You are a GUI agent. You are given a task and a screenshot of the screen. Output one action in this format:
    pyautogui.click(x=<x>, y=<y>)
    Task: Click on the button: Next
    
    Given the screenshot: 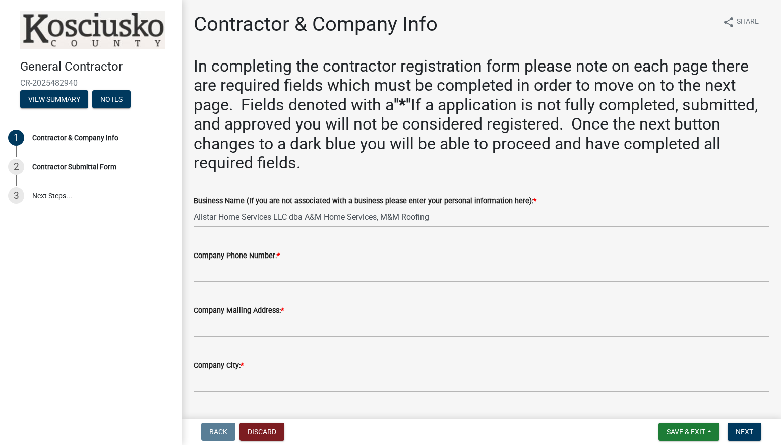 What is the action you would take?
    pyautogui.click(x=744, y=432)
    